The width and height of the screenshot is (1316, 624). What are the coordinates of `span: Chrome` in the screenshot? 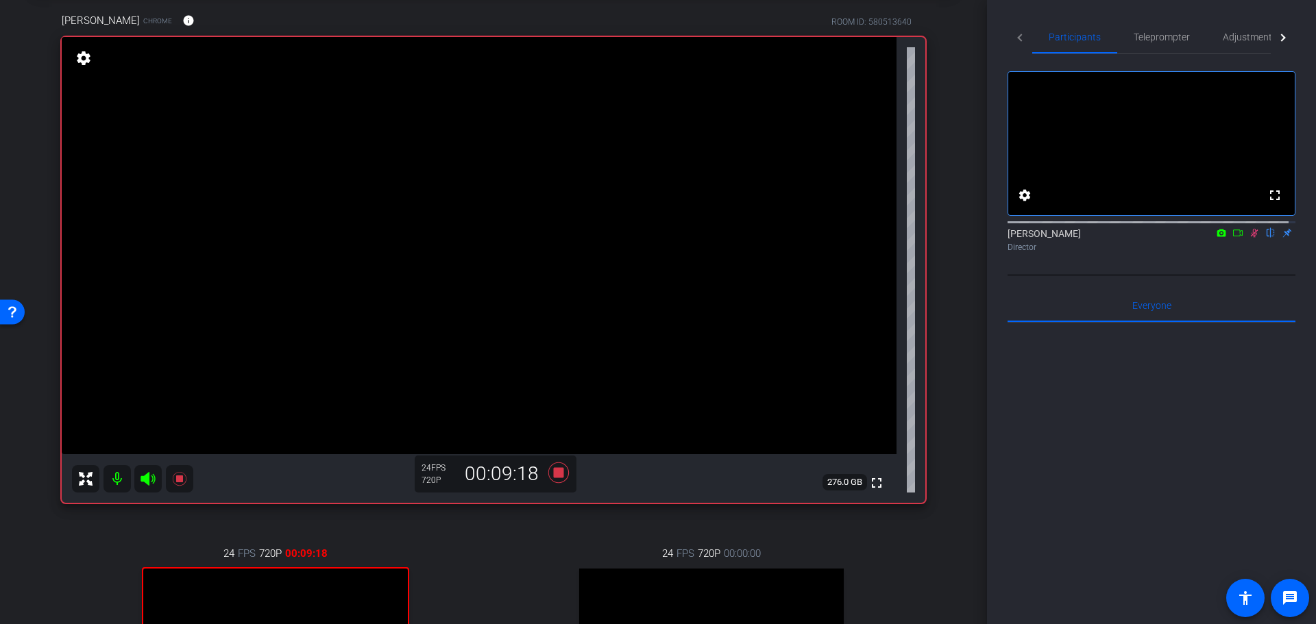 It's located at (158, 21).